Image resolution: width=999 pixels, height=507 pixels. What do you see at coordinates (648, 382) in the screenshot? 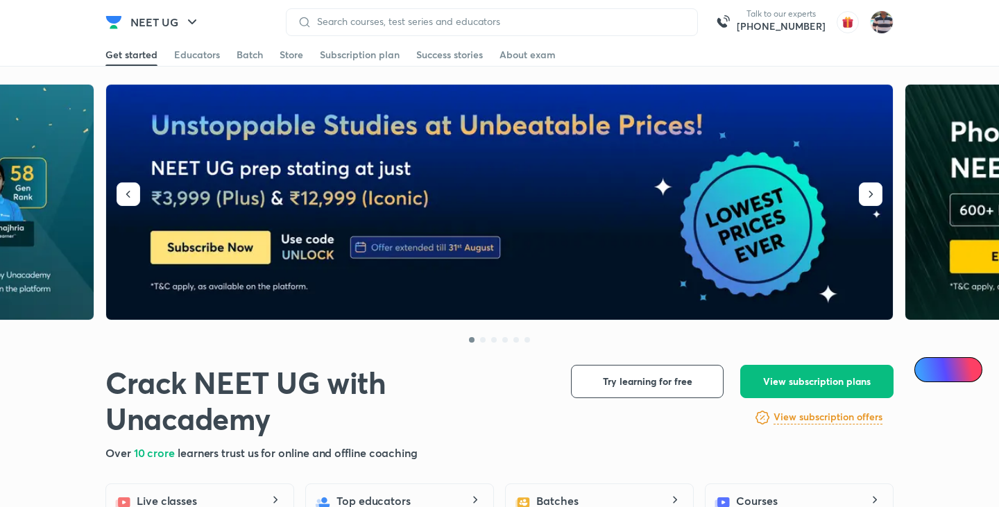
I see `button: Try learning for free` at bounding box center [648, 382].